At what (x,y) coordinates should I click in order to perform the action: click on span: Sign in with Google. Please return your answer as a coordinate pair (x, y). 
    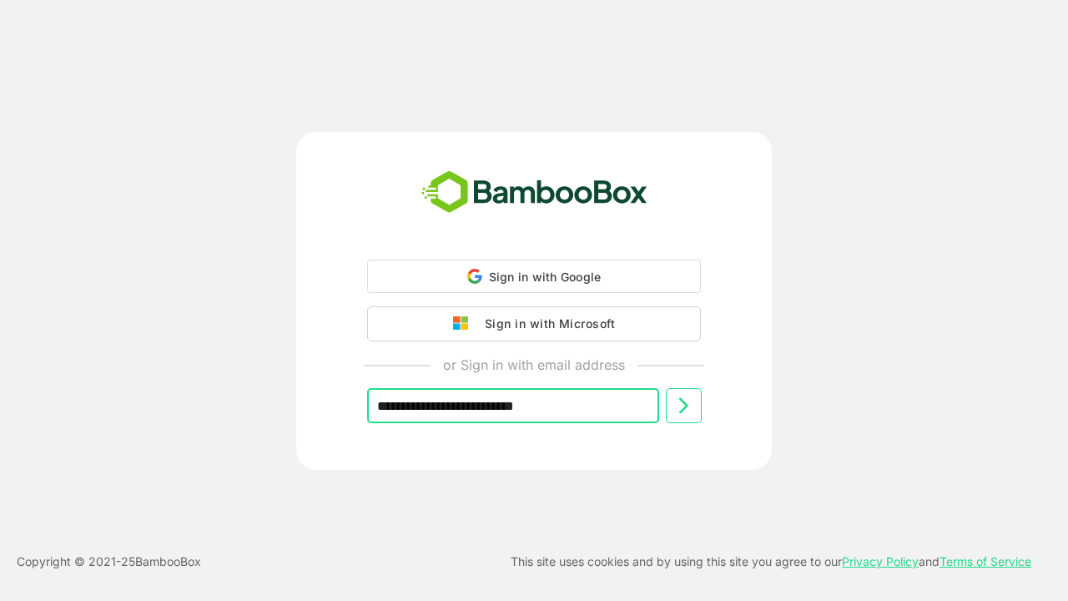
    Looking at the image, I should click on (545, 276).